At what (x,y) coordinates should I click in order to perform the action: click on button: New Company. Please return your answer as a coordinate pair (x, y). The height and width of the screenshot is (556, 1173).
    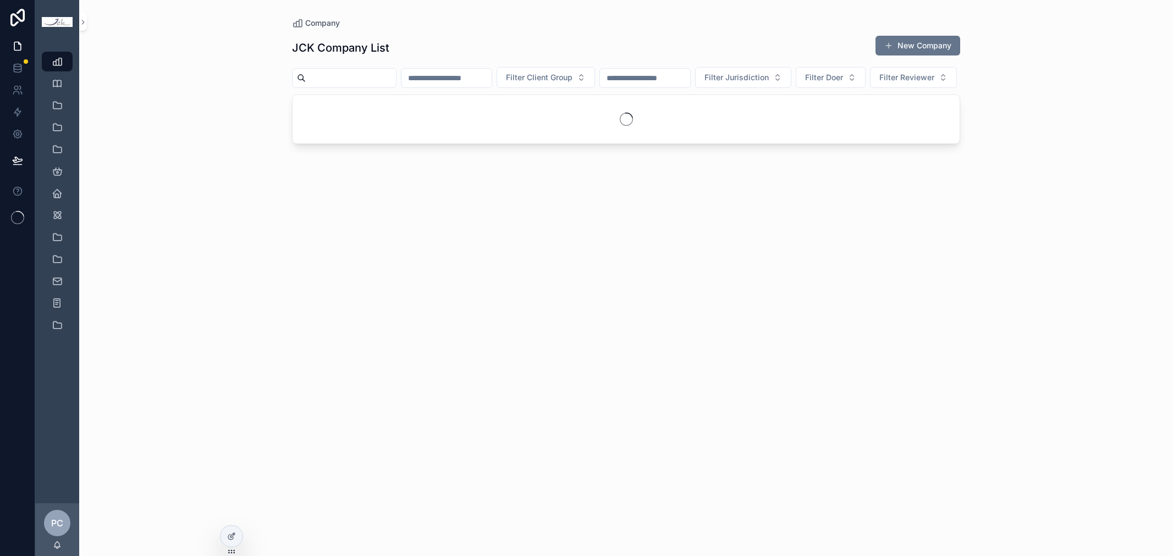
    Looking at the image, I should click on (918, 46).